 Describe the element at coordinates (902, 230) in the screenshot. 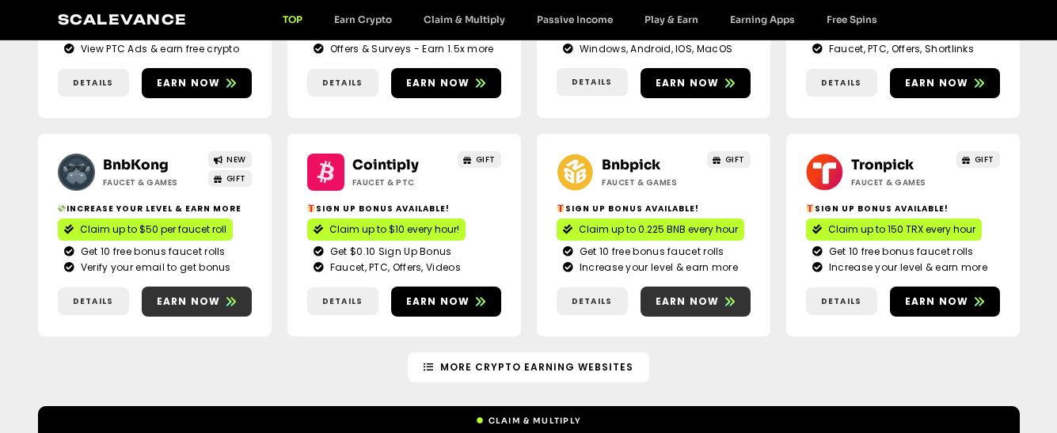

I see `span: Claim up to 150 TRX every hour` at that location.